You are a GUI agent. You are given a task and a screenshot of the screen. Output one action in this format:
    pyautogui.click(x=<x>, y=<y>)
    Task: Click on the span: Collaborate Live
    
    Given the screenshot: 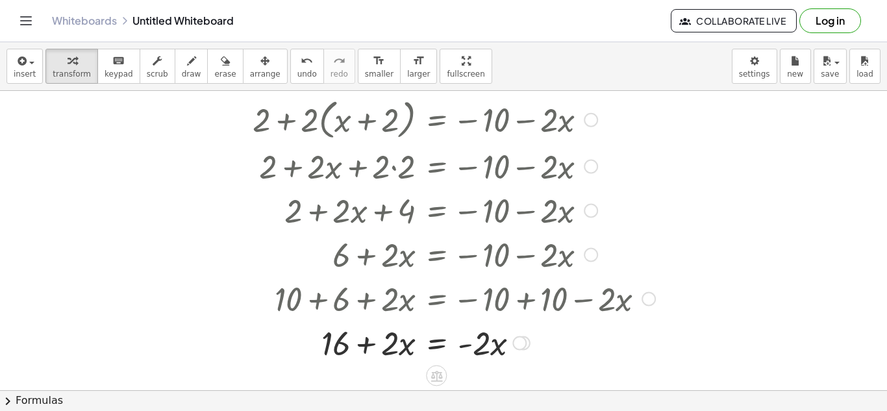 What is the action you would take?
    pyautogui.click(x=734, y=21)
    